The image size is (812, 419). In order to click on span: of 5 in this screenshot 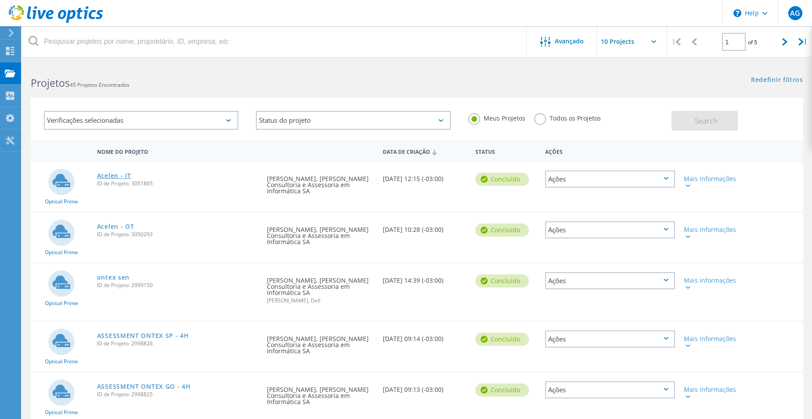, I will do `click(752, 42)`.